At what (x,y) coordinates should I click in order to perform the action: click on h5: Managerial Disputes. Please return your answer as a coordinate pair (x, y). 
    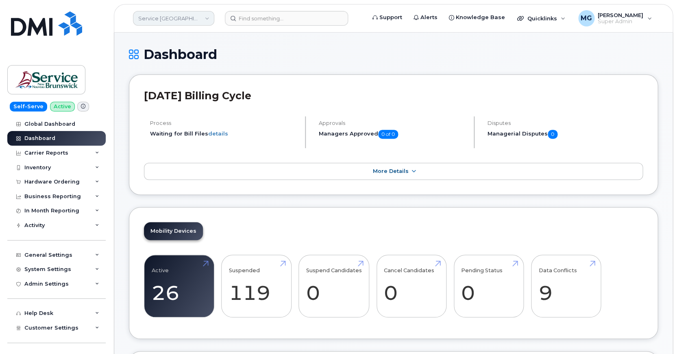
    Looking at the image, I should click on (565, 134).